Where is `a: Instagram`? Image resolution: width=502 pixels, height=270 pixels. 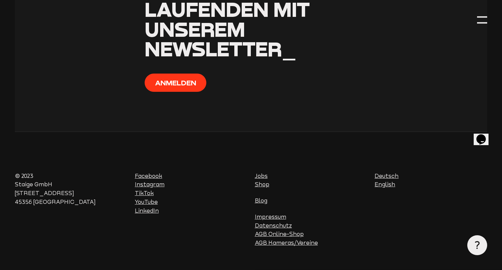
a: Instagram is located at coordinates (150, 184).